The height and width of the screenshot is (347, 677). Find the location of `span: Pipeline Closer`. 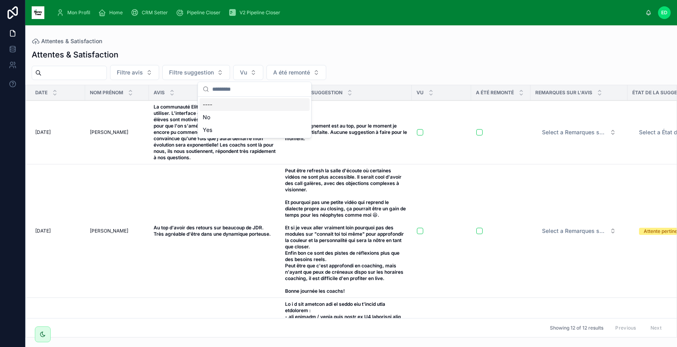

span: Pipeline Closer is located at coordinates (204, 13).